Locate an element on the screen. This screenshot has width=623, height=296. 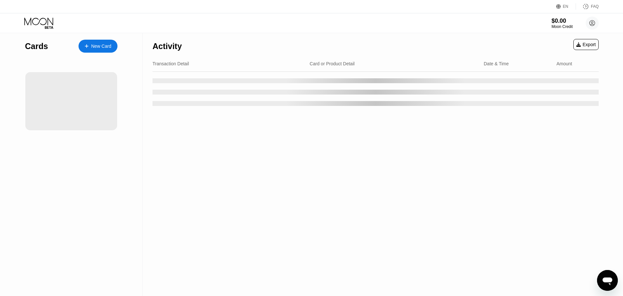
div: Amount is located at coordinates (564, 64).